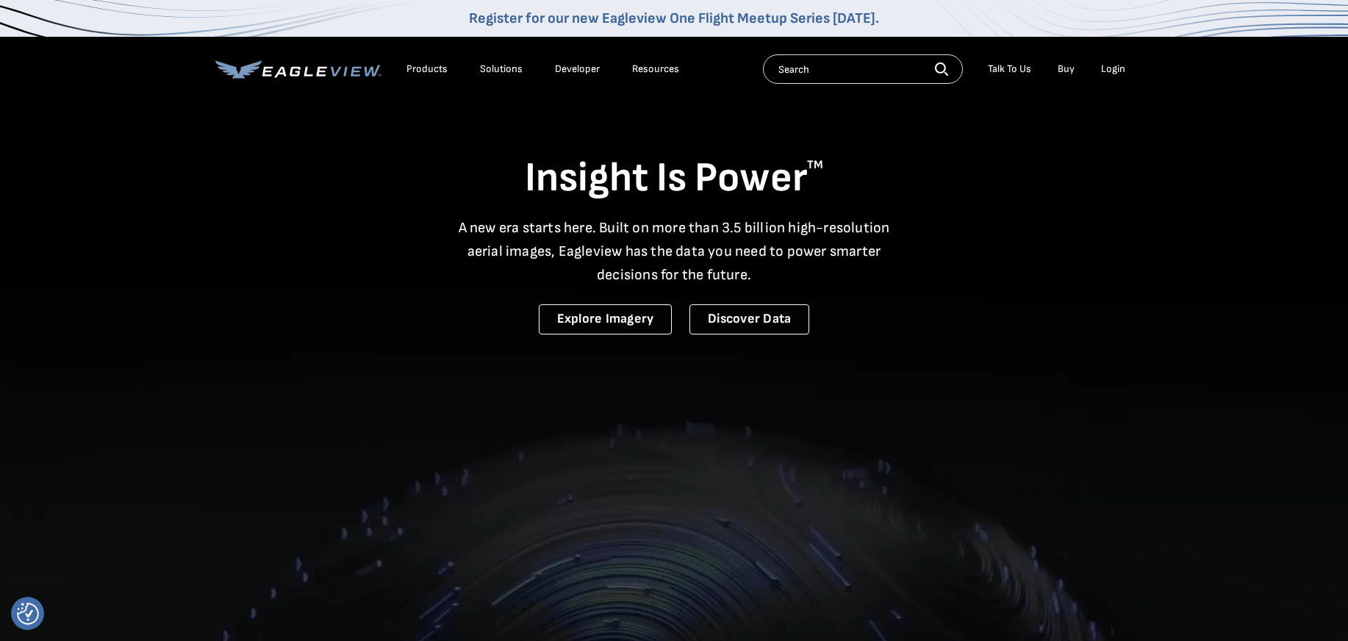 This screenshot has width=1348, height=641. Describe the element at coordinates (501, 69) in the screenshot. I see `div: Solutions` at that location.